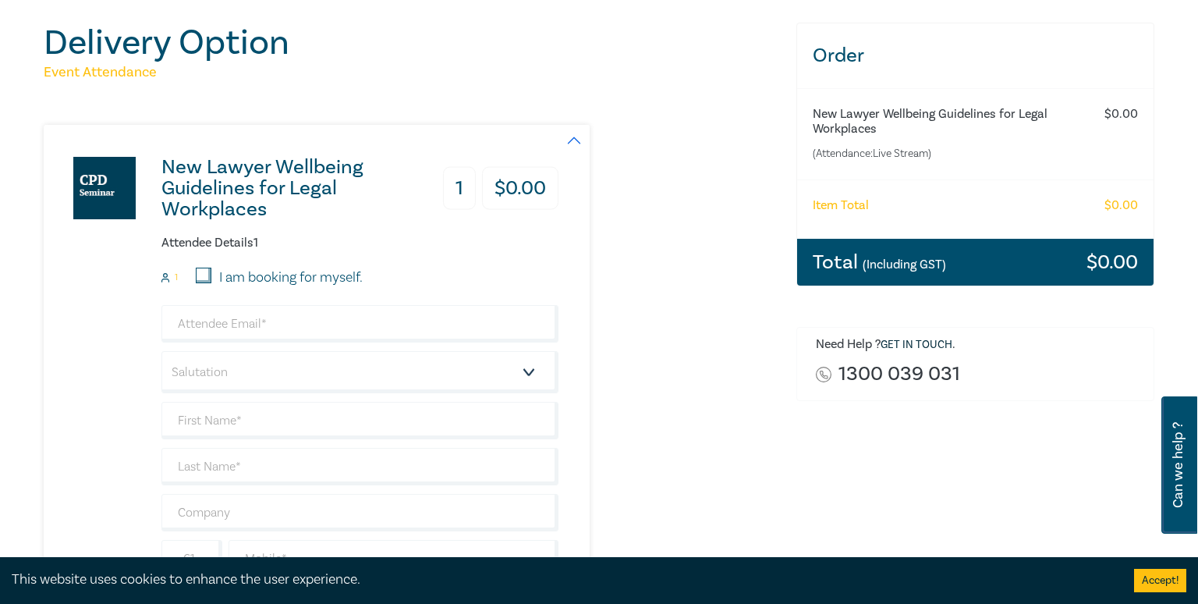 The height and width of the screenshot is (604, 1198). I want to click on div: This website uses cookies to enhance the user experience., so click(561, 579).